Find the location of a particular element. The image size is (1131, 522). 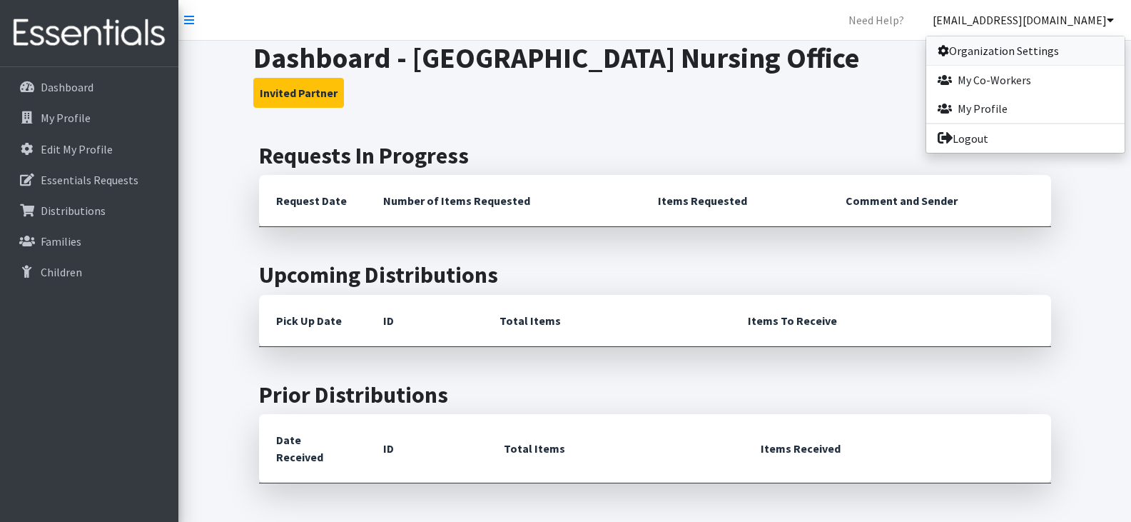

img: HumanEssentials is located at coordinates (89, 33).